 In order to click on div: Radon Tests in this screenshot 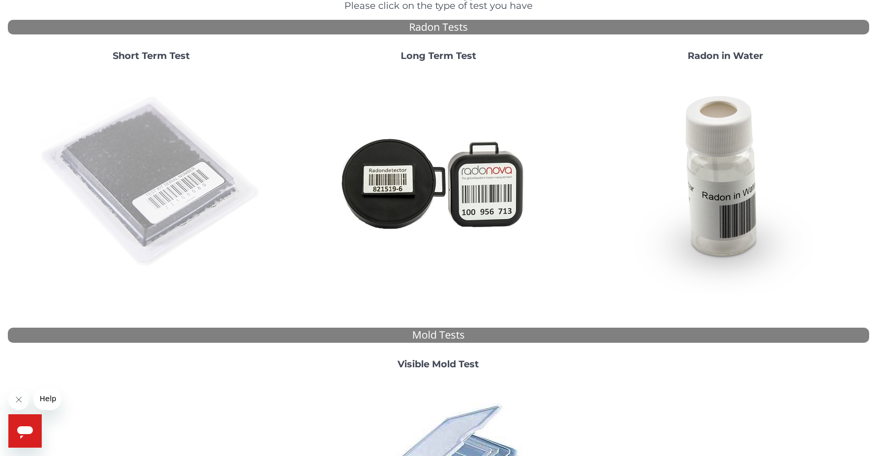, I will do `click(438, 27)`.